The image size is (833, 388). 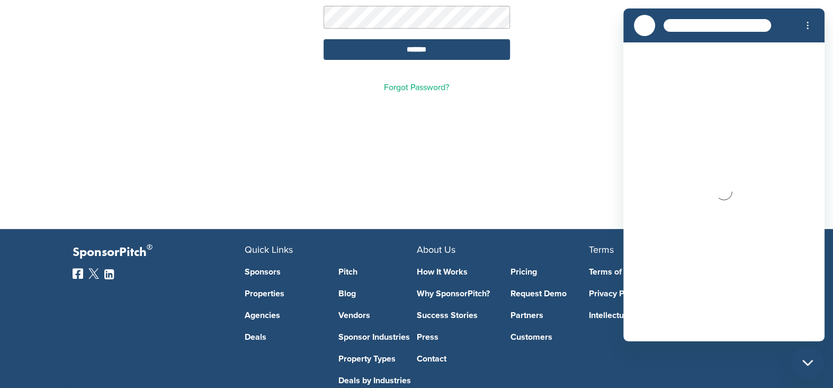 What do you see at coordinates (667, 293) in the screenshot?
I see `a: Privacy Policy` at bounding box center [667, 293].